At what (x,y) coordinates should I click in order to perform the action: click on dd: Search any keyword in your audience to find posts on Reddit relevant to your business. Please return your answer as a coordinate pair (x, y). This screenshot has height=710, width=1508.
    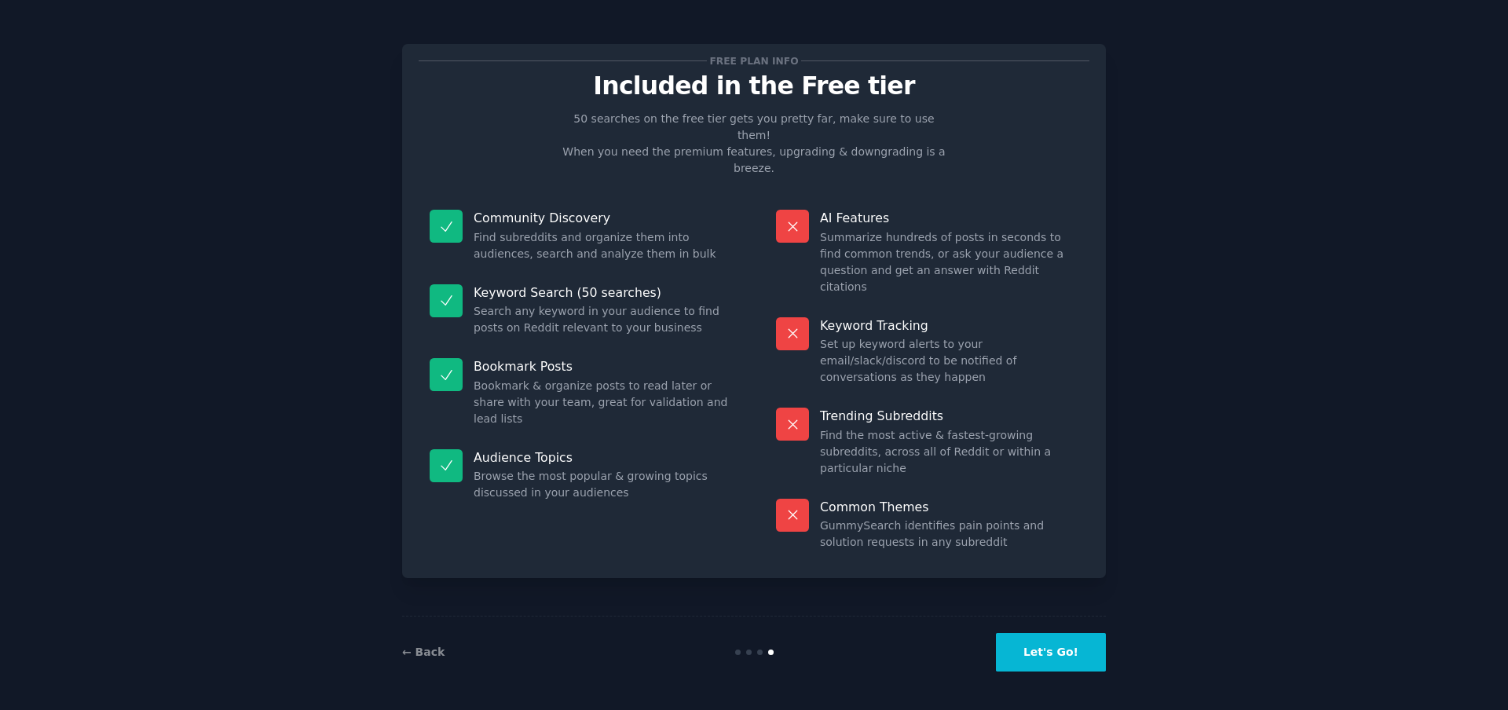
    Looking at the image, I should click on (602, 320).